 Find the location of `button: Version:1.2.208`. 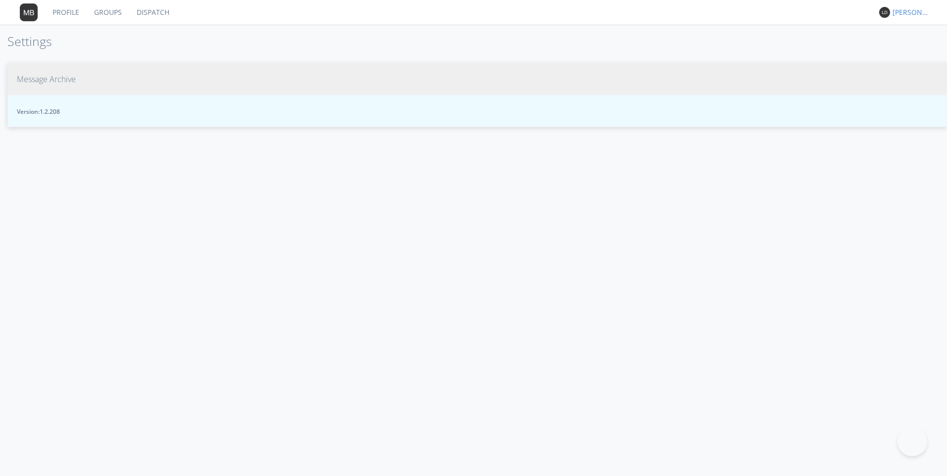

button: Version:1.2.208 is located at coordinates (477, 111).